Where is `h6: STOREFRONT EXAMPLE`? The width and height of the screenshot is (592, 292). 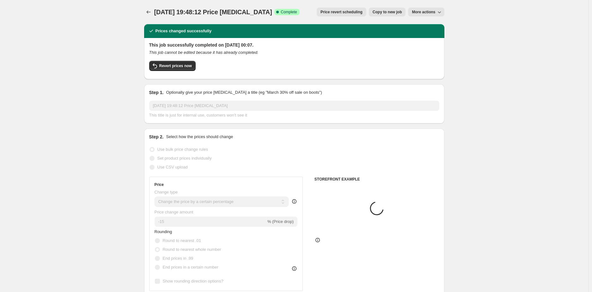
h6: STOREFRONT EXAMPLE is located at coordinates (377, 179).